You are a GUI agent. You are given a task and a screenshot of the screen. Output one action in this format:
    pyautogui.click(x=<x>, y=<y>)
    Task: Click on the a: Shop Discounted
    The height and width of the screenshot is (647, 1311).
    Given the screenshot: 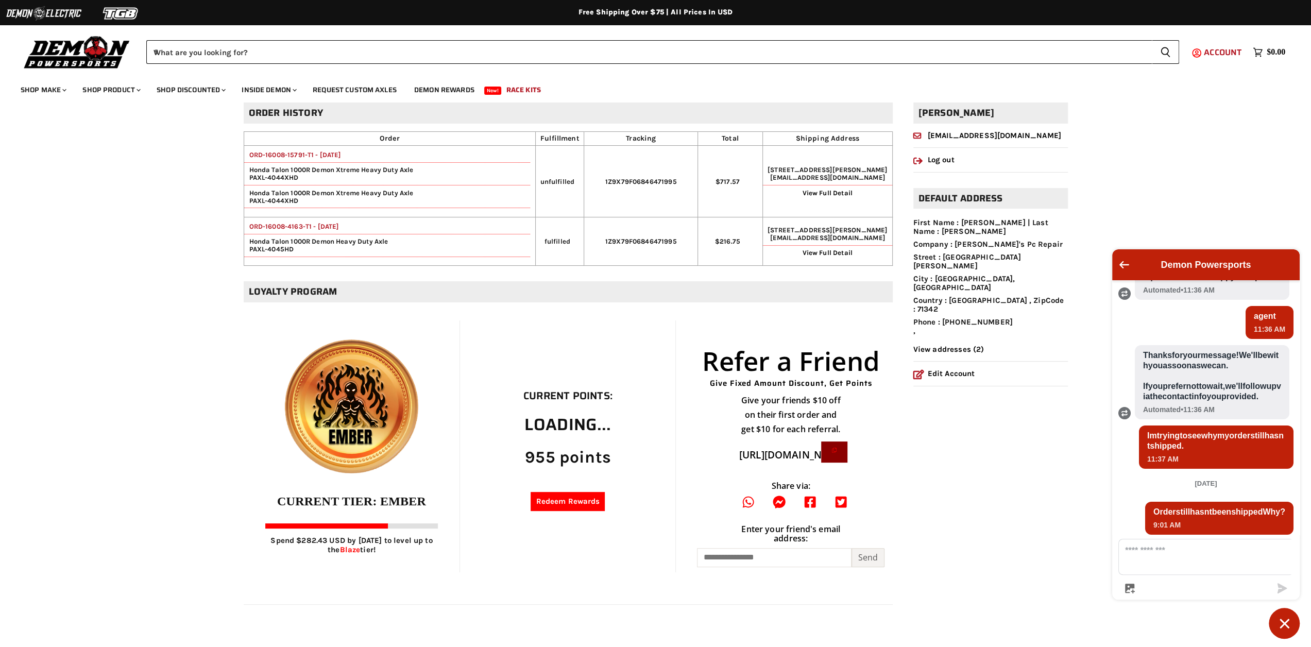 What is the action you would take?
    pyautogui.click(x=190, y=90)
    